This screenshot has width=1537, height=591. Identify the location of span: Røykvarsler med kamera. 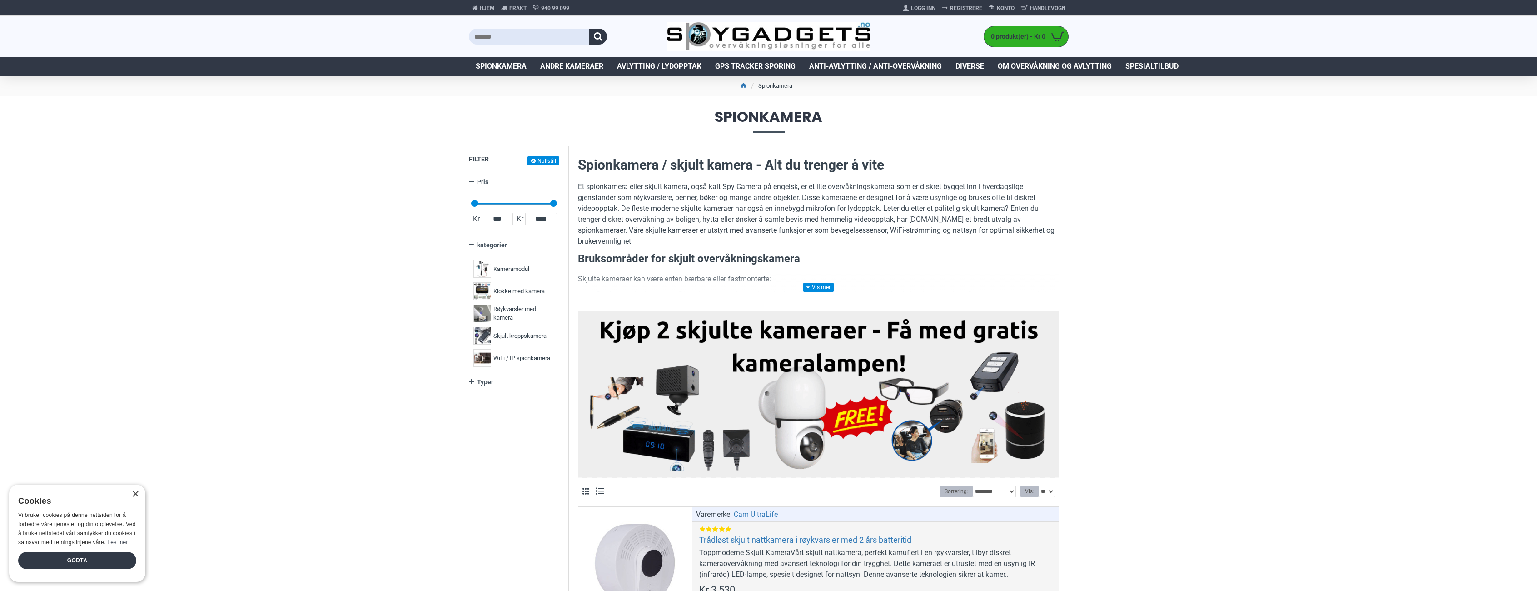
(523, 313).